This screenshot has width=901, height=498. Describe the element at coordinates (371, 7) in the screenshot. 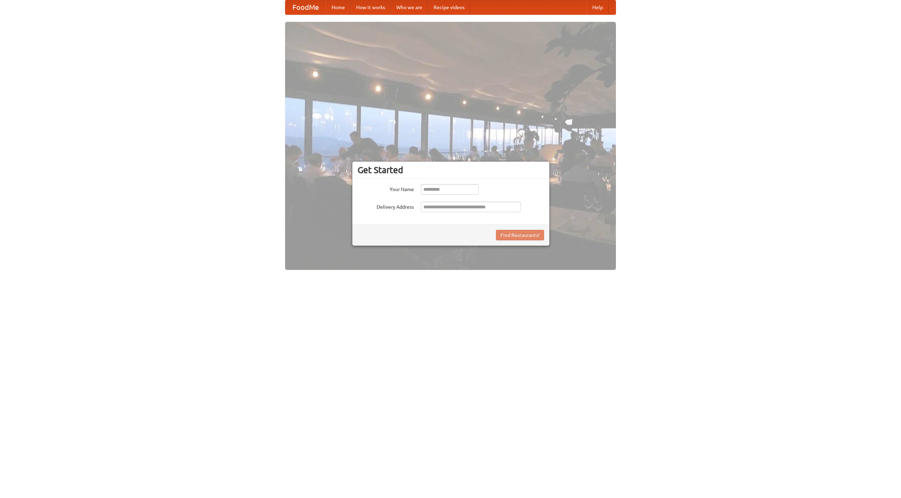

I see `a: How it works` at that location.